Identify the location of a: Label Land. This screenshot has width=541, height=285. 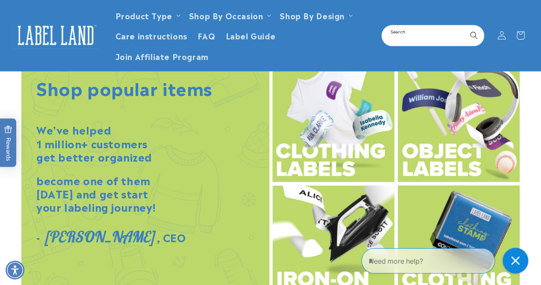
(56, 35).